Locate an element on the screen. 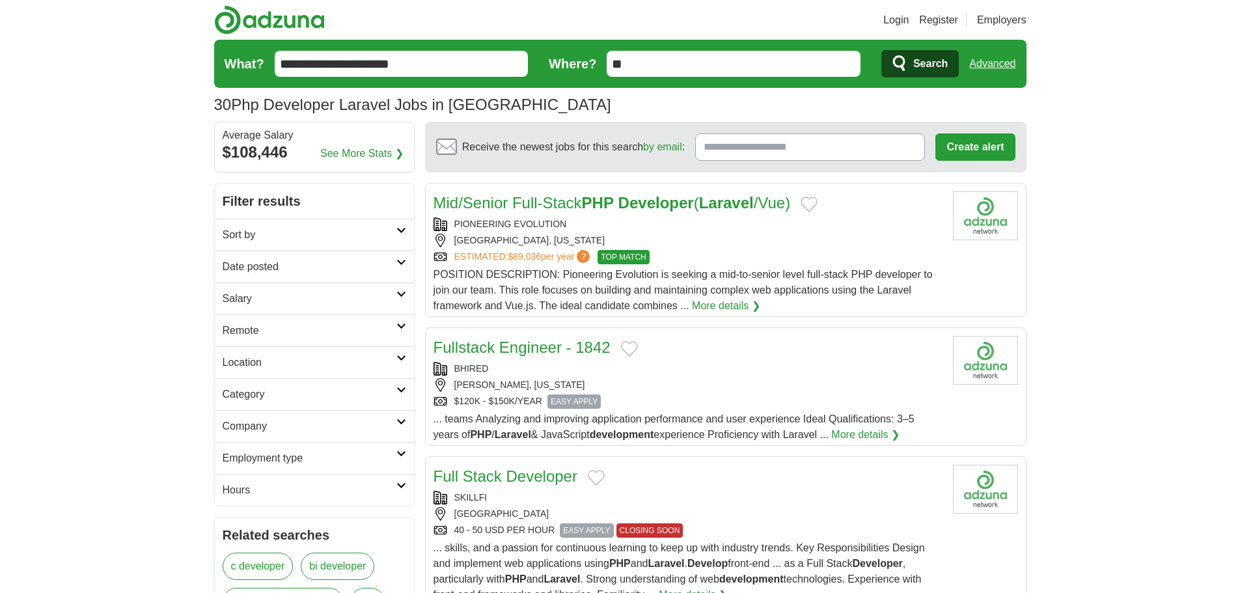  label: What? is located at coordinates (244, 64).